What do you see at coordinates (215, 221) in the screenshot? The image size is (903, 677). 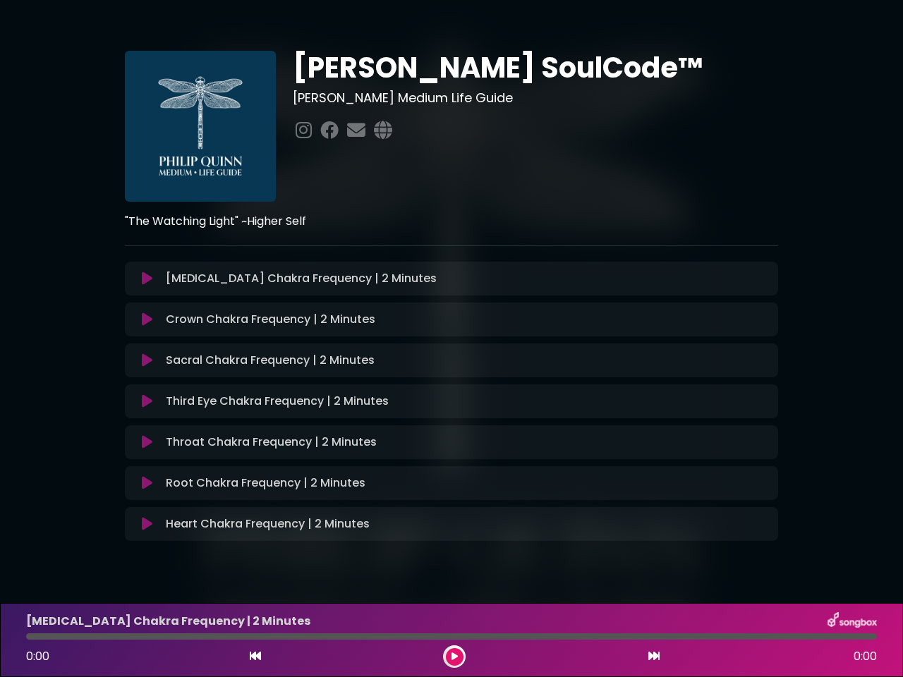 I see `strong: "The Watching Light" ~Higher Self` at bounding box center [215, 221].